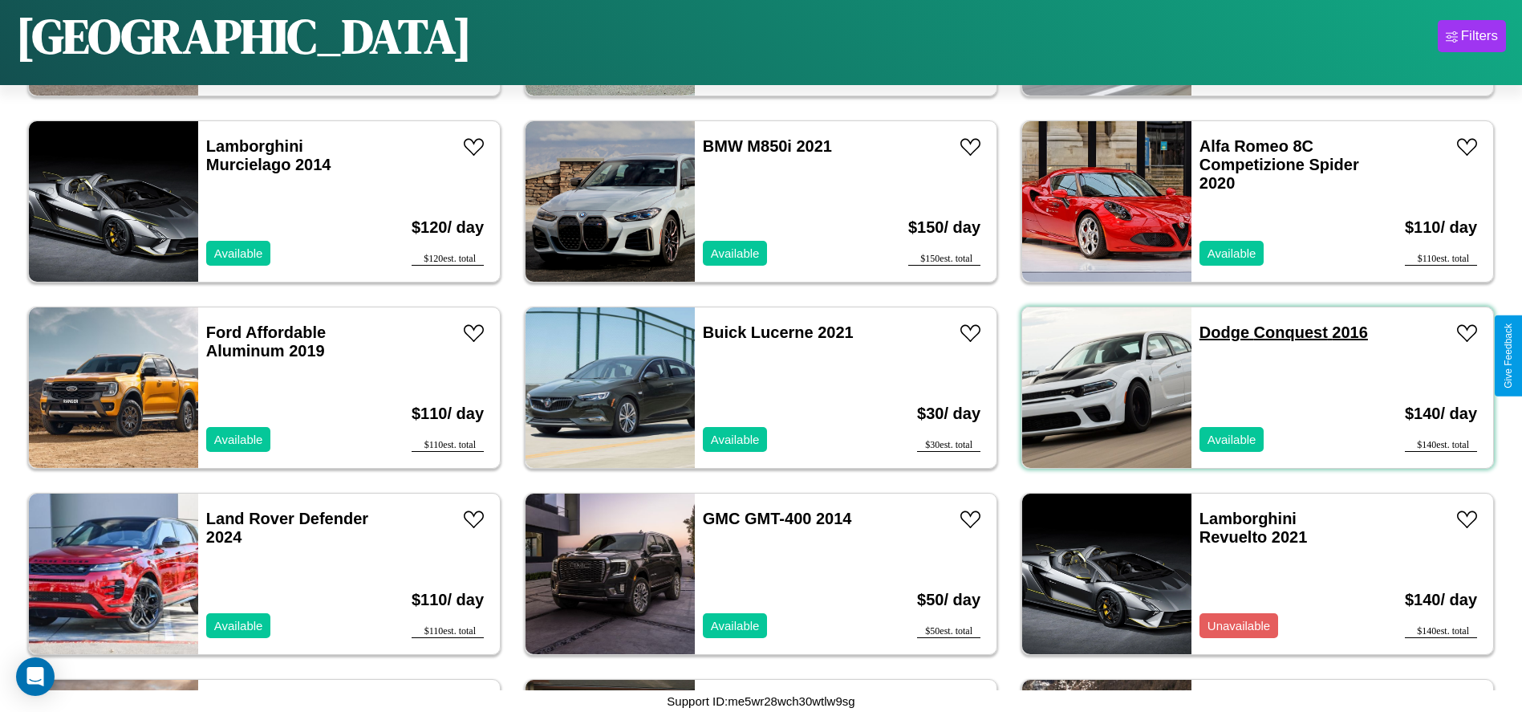  Describe the element at coordinates (1279, 165) in the screenshot. I see `a: Alfa Romeo 8C Competizione Spider 2020` at that location.